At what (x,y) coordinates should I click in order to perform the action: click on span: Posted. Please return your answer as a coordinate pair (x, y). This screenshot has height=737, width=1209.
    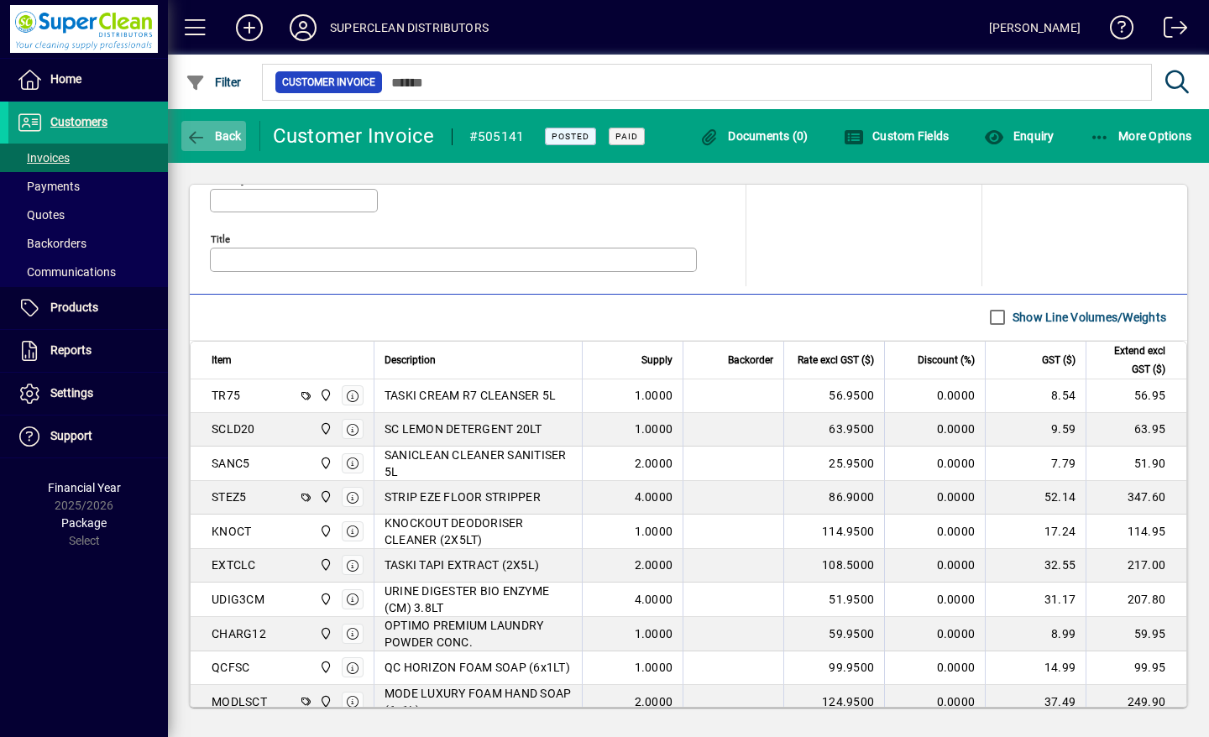
    Looking at the image, I should click on (570, 136).